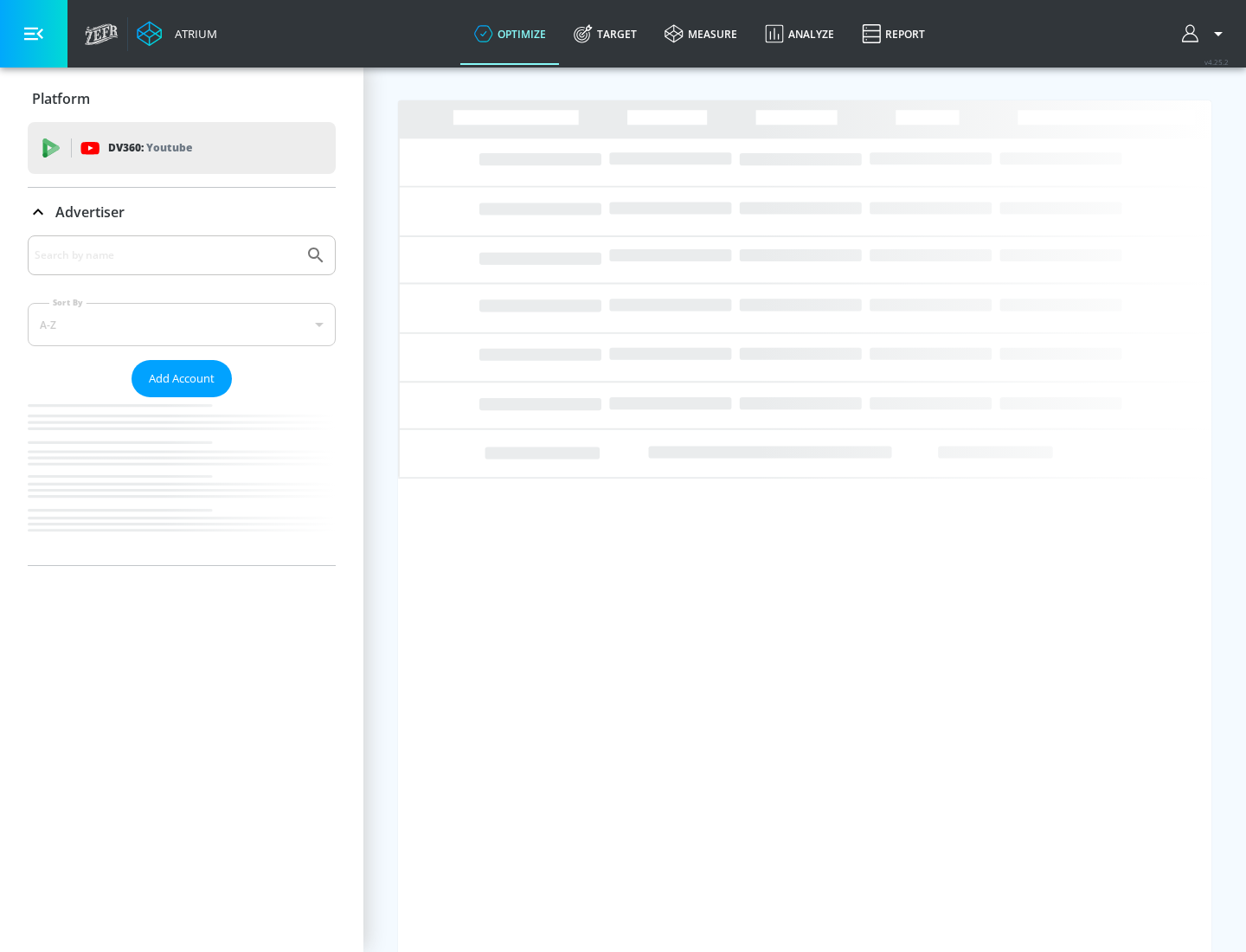 This screenshot has height=952, width=1246. Describe the element at coordinates (182, 378) in the screenshot. I see `span: Add Account` at that location.